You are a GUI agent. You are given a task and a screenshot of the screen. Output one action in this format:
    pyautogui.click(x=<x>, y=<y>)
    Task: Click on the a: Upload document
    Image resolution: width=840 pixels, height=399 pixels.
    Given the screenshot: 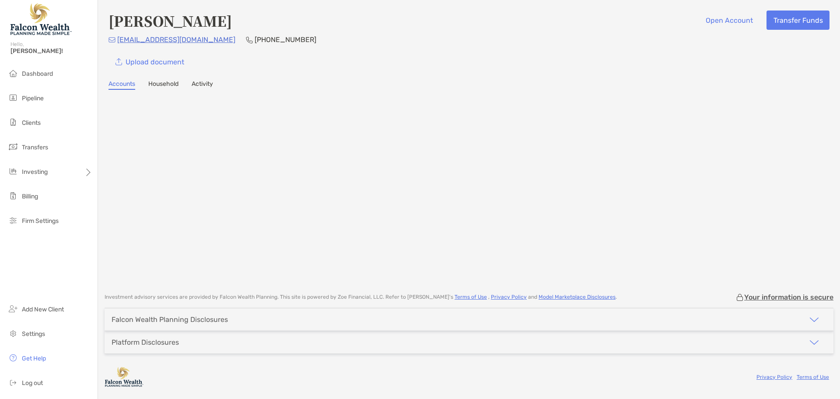 What is the action you would take?
    pyautogui.click(x=150, y=62)
    